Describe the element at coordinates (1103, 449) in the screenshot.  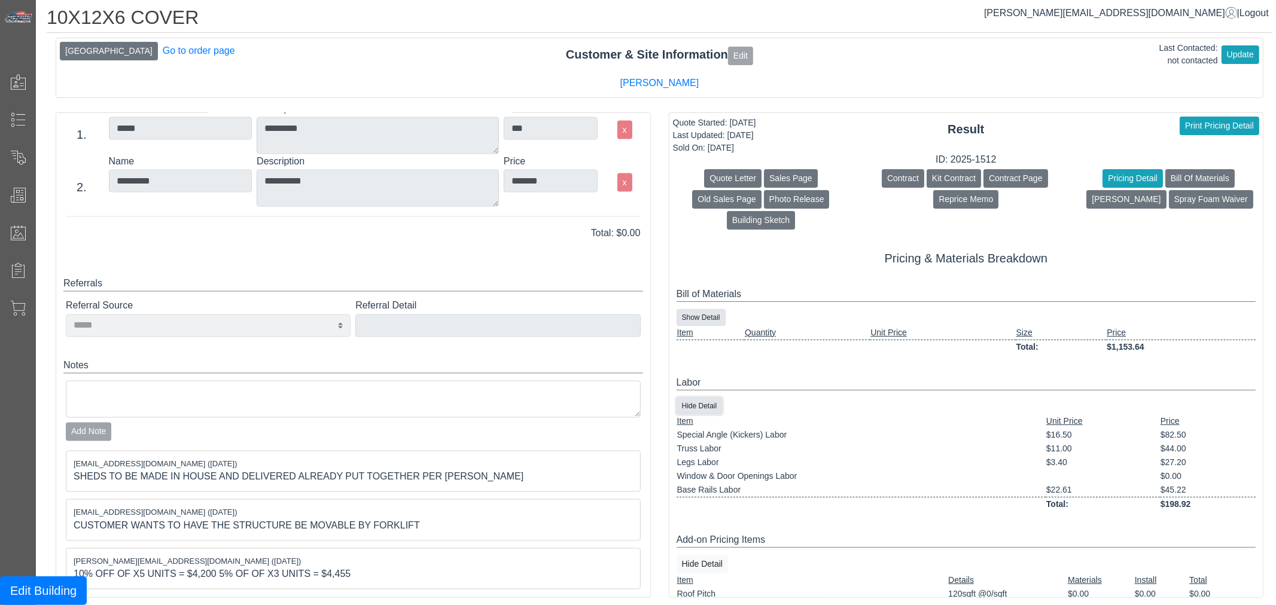
I see `td: $11.00` at that location.